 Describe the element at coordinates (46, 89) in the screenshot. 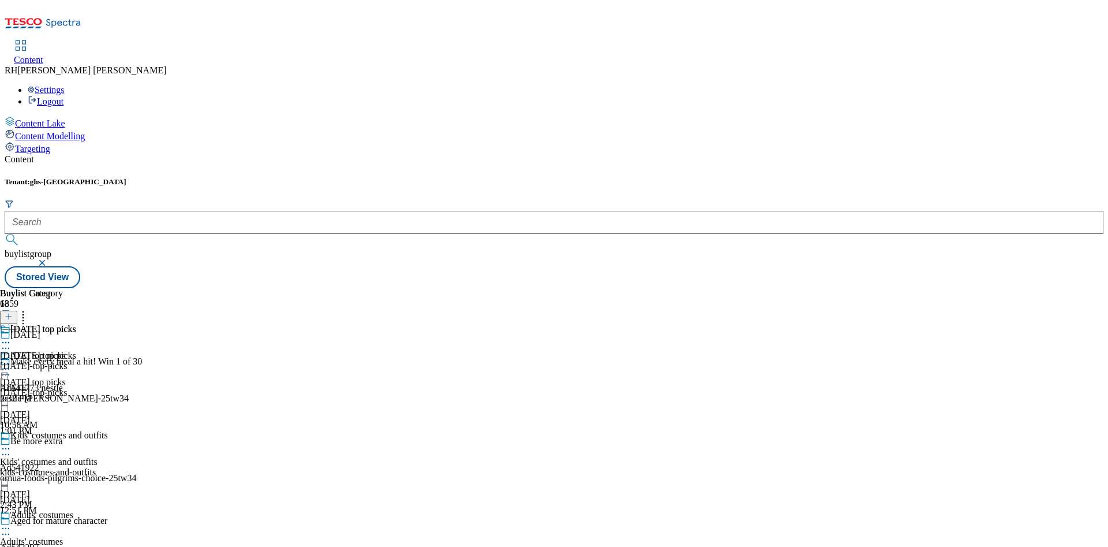

I see `a: Settings` at that location.